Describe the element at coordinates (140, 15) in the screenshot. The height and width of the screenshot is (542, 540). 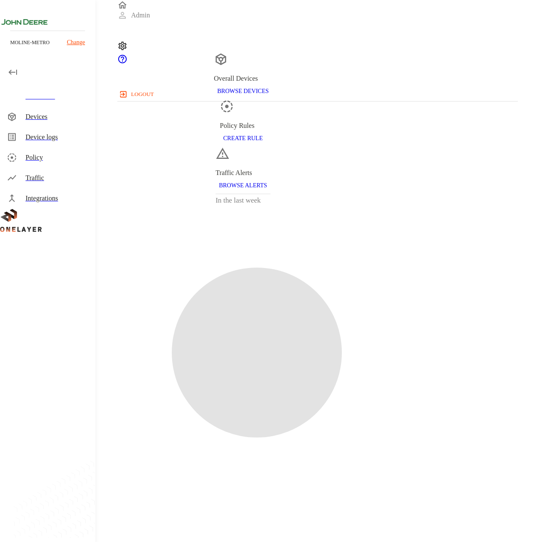
I see `p: Admin` at that location.